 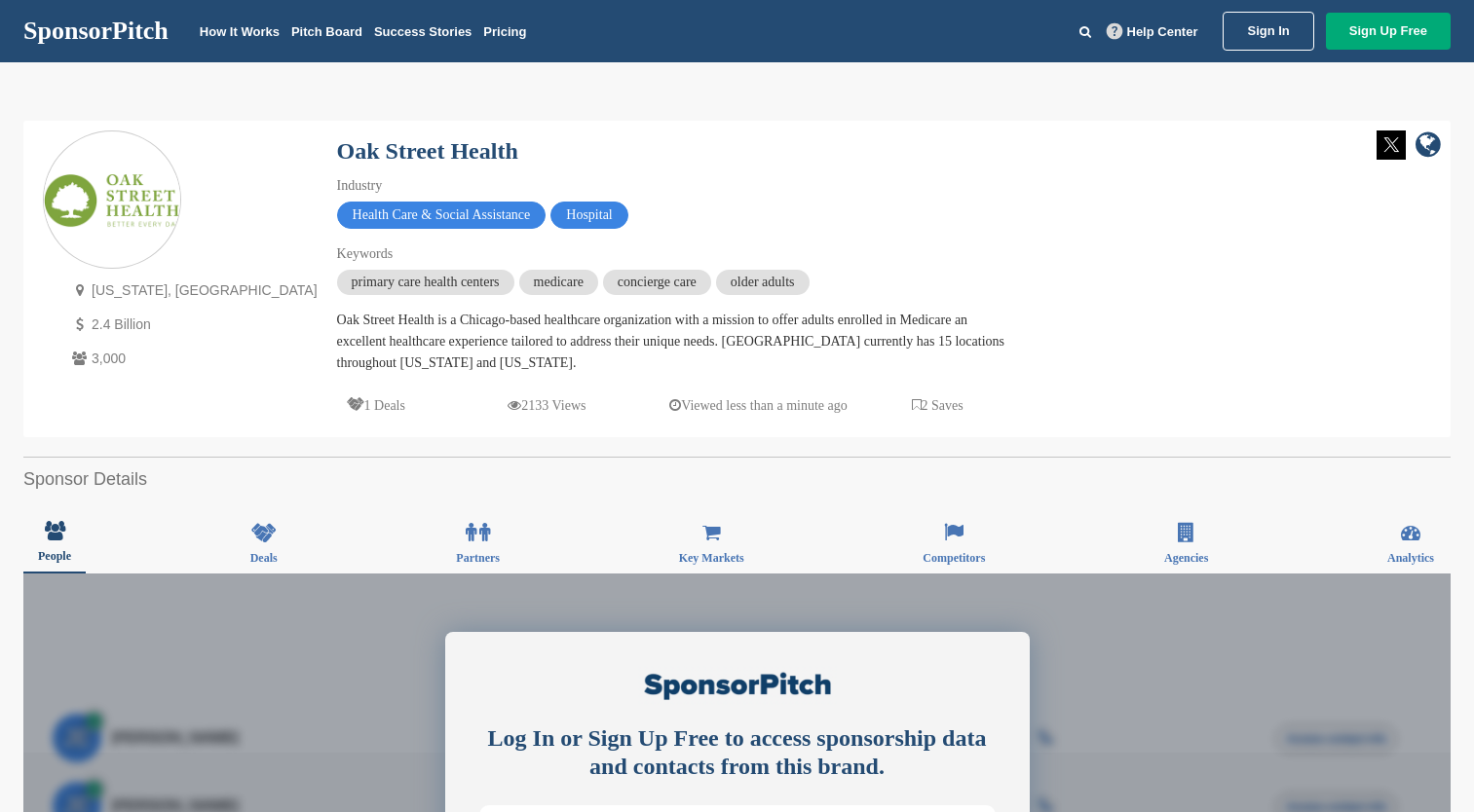 What do you see at coordinates (422, 31) in the screenshot?
I see `a: Success Stories` at bounding box center [422, 31].